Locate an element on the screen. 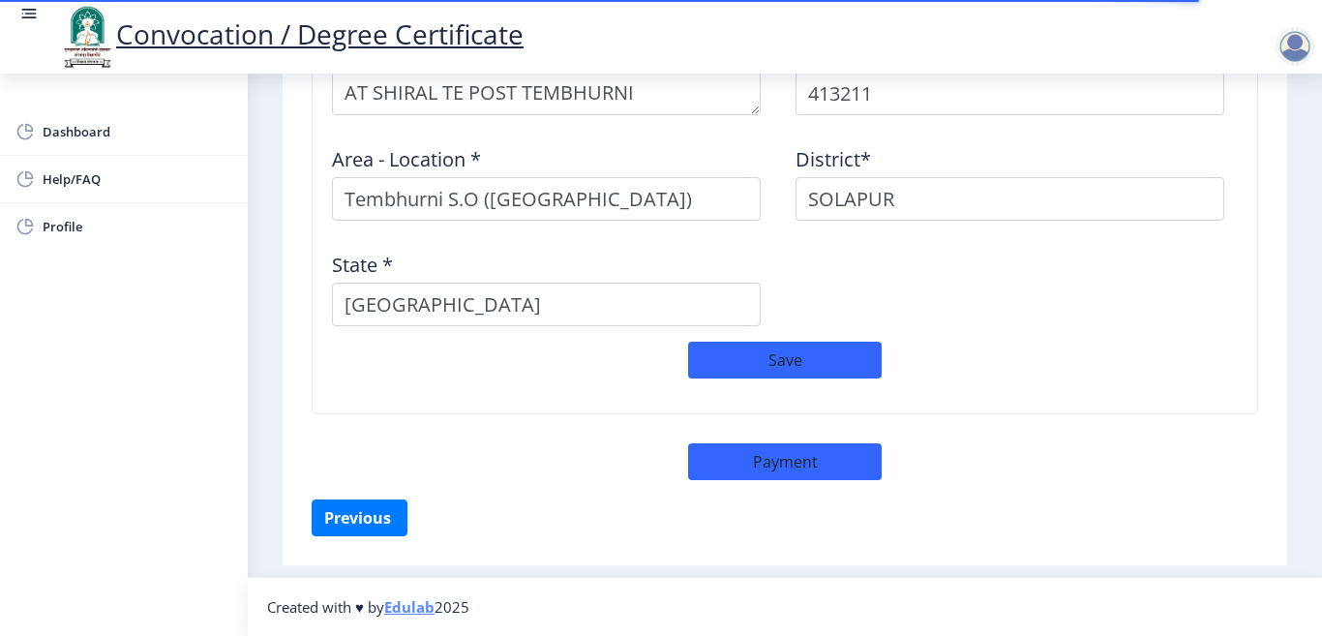 Image resolution: width=1322 pixels, height=636 pixels. button: Previous ‍ is located at coordinates (359, 518).